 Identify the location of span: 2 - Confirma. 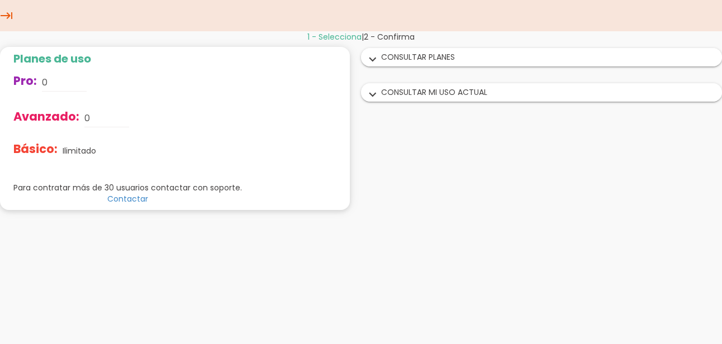
(389, 37).